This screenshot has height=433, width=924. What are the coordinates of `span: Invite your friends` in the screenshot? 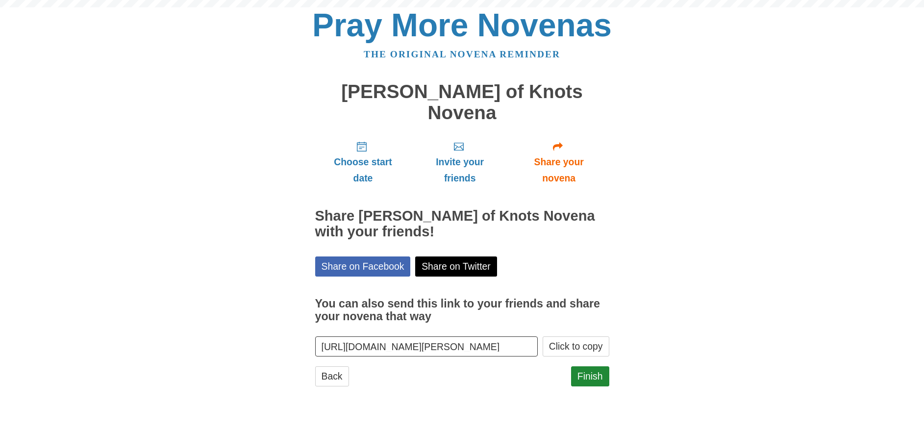 It's located at (459, 170).